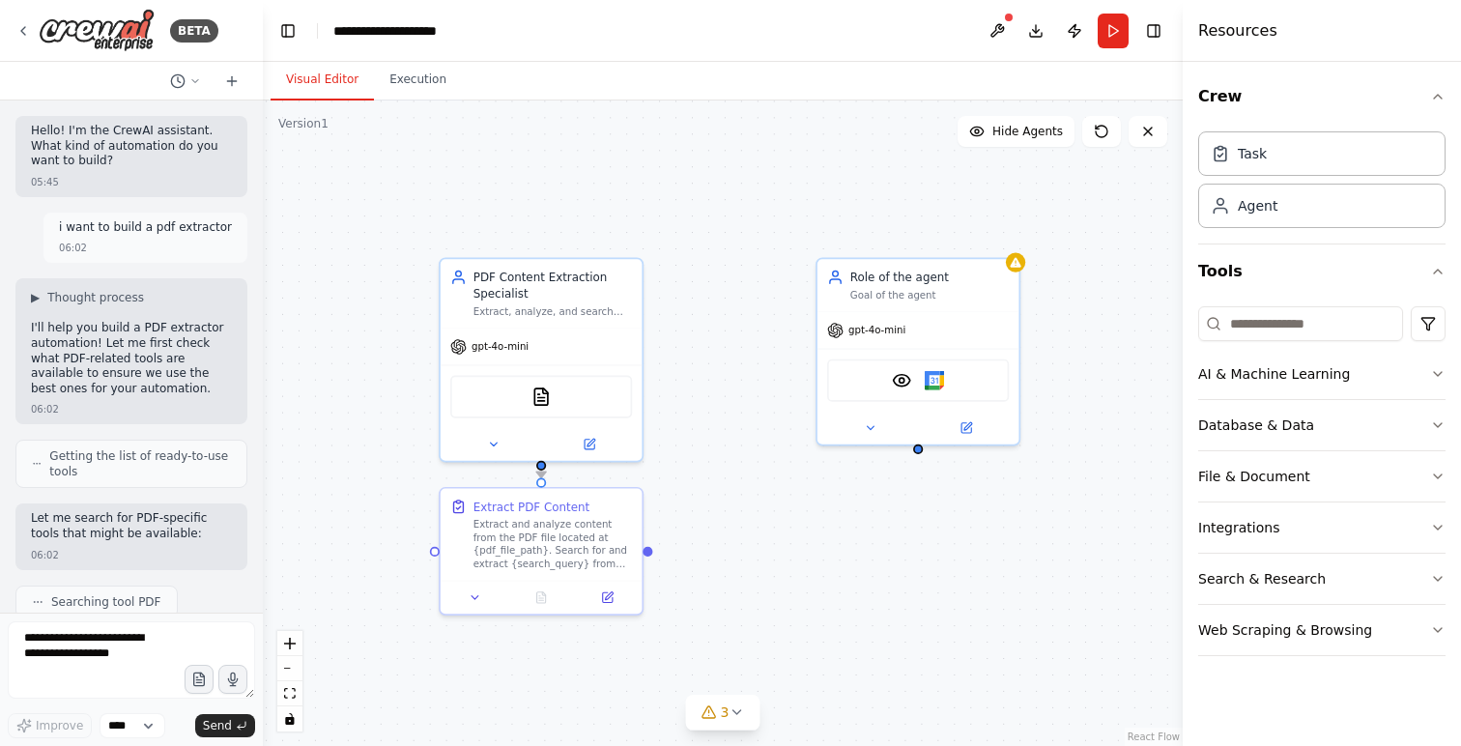 This screenshot has height=746, width=1461. I want to click on button: Web Scraping & Browsing, so click(1322, 630).